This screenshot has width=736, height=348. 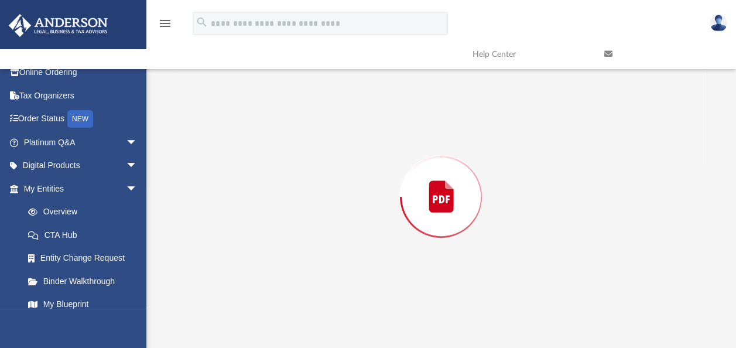 What do you see at coordinates (81, 166) in the screenshot?
I see `a: Digital Productsarrow_drop_down` at bounding box center [81, 166].